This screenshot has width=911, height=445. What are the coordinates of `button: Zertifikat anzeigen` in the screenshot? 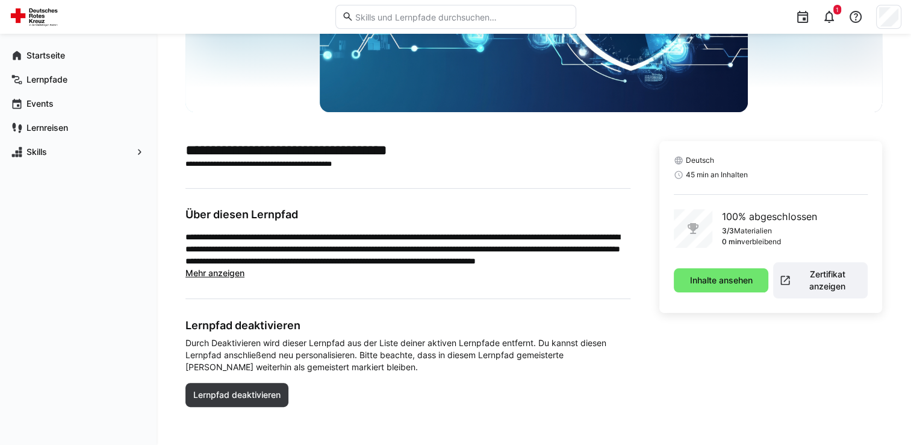 It's located at (821, 280).